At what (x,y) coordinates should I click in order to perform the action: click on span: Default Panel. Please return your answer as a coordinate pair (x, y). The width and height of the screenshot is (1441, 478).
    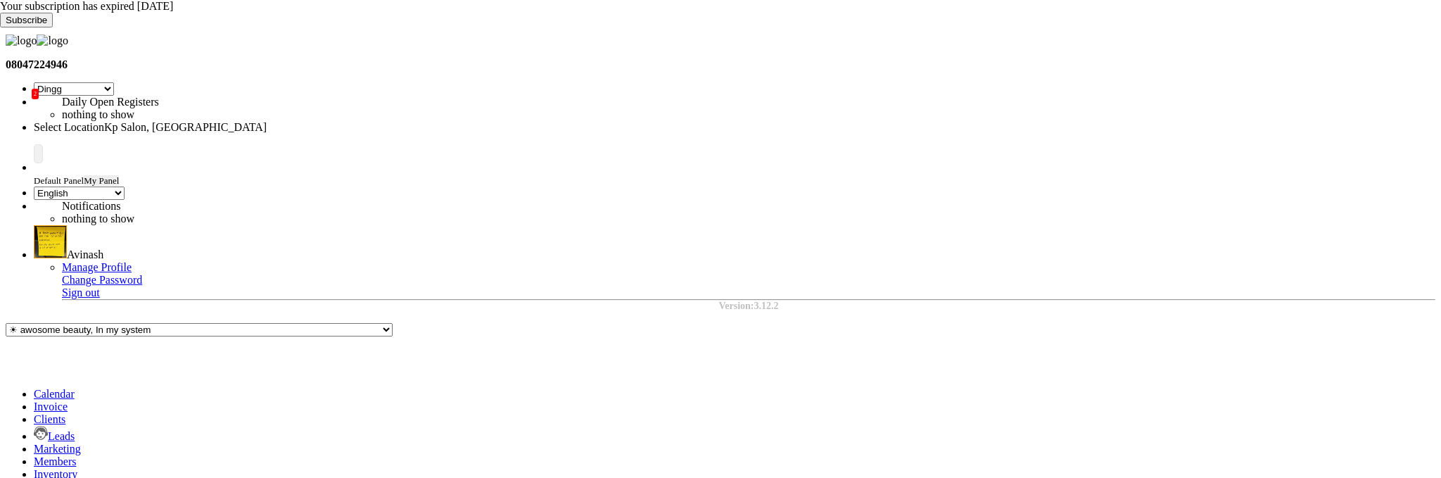
    Looking at the image, I should click on (58, 180).